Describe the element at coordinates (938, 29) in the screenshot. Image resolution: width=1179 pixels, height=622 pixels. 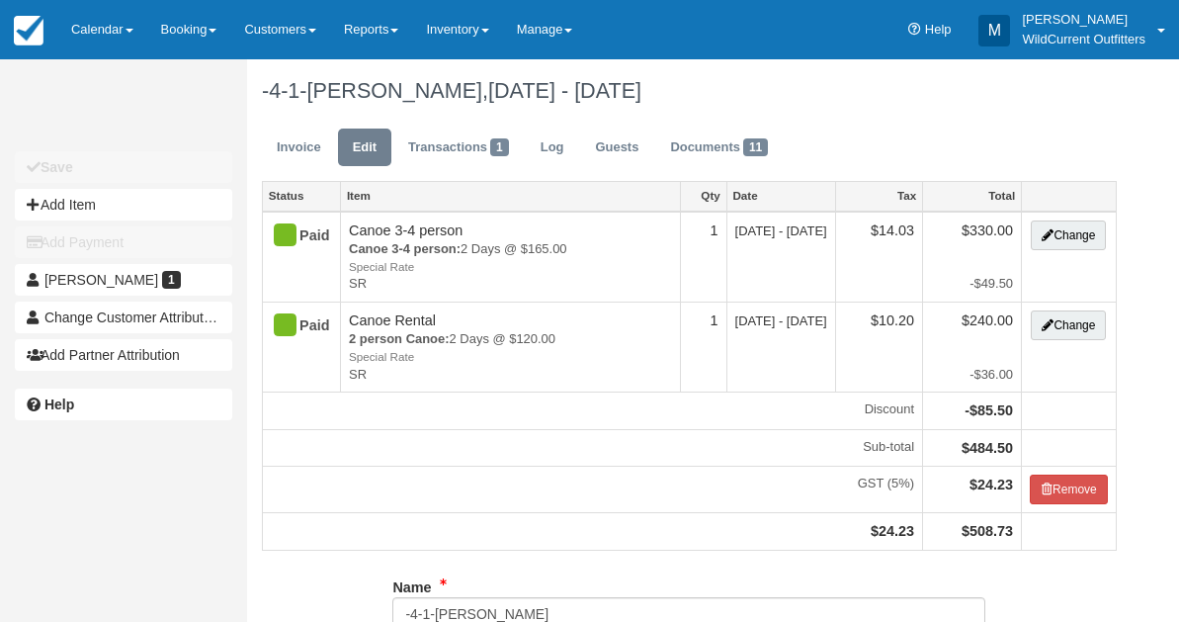
I see `span: Help` at that location.